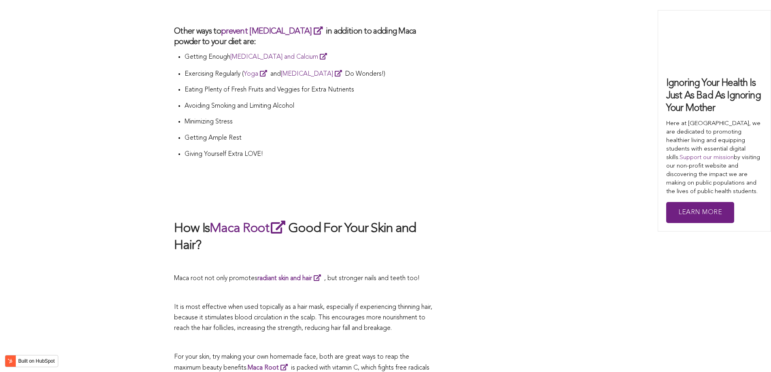  What do you see at coordinates (311, 138) in the screenshot?
I see `p: Getting Ample Rest` at bounding box center [311, 138].